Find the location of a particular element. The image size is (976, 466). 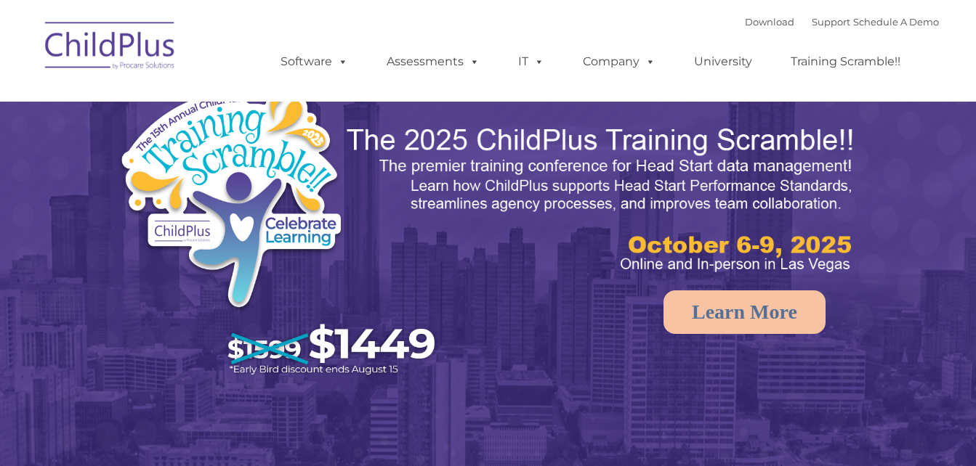

a: University is located at coordinates (723, 62).